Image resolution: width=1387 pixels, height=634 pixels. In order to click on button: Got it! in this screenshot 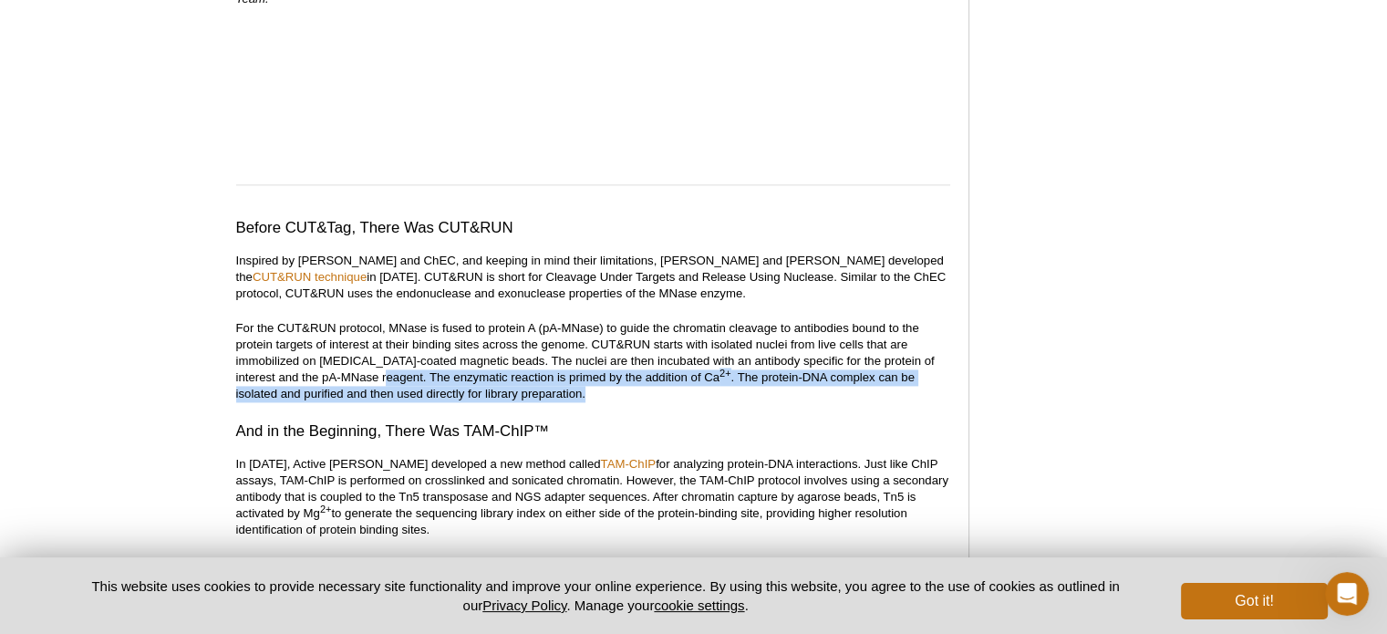, I will do `click(1254, 601)`.